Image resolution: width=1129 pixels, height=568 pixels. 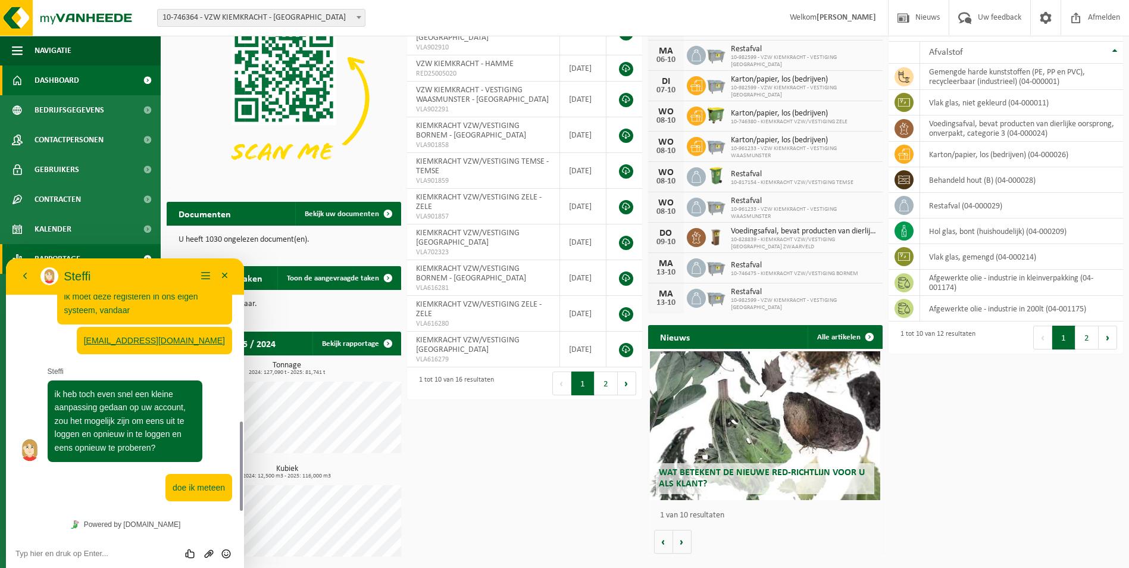 What do you see at coordinates (69, 140) in the screenshot?
I see `span: Contactpersonen` at bounding box center [69, 140].